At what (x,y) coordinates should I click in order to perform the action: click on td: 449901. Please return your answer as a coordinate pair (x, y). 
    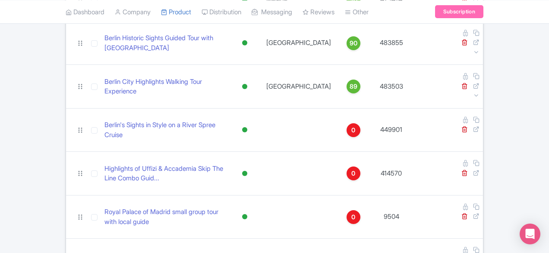
    Looking at the image, I should click on (392, 130).